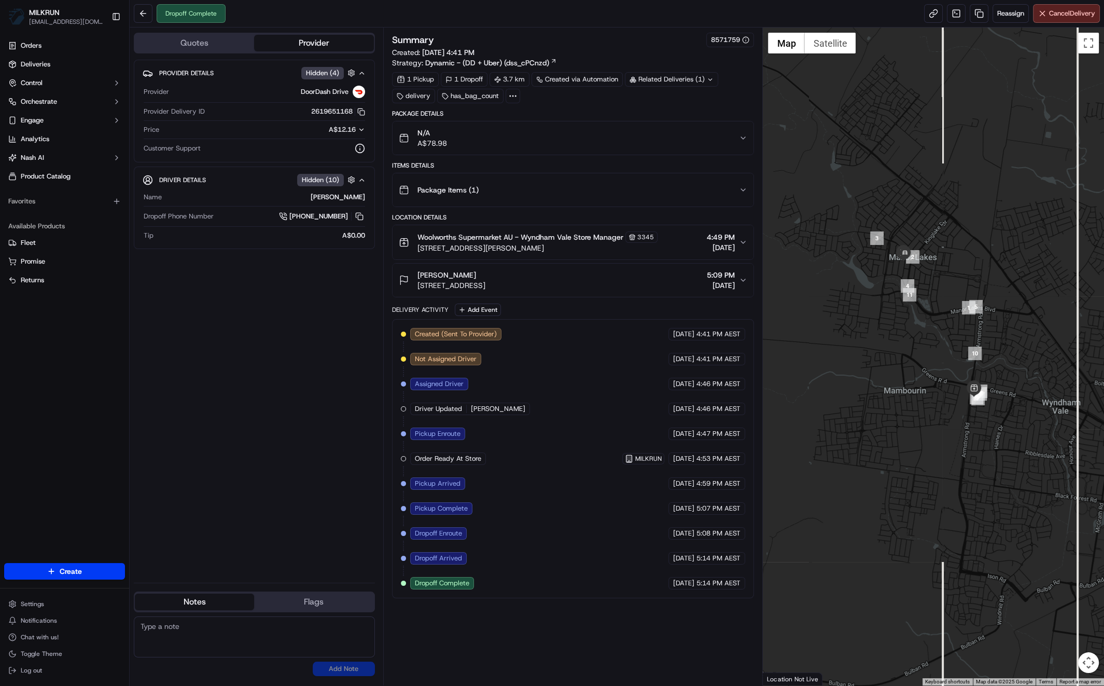 This screenshot has width=1104, height=686. Describe the element at coordinates (64, 571) in the screenshot. I see `button: Create` at that location.